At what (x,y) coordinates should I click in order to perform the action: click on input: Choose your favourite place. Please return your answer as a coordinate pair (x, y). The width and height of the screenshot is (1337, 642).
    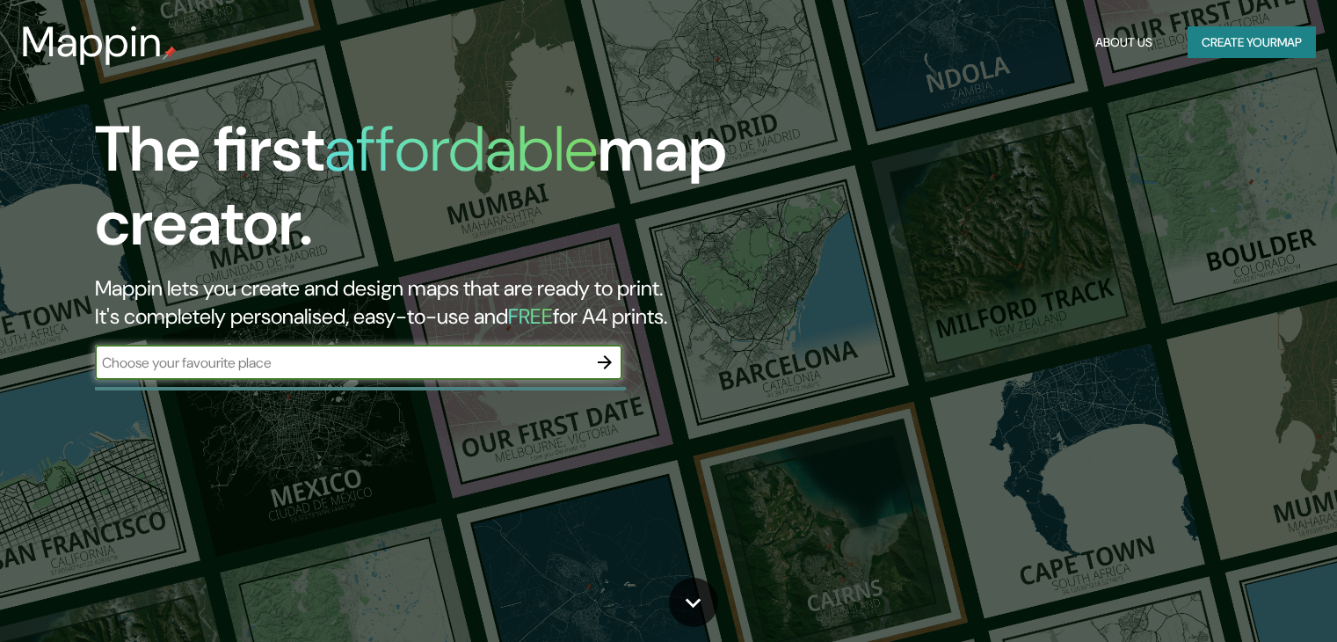
    Looking at the image, I should click on (341, 362).